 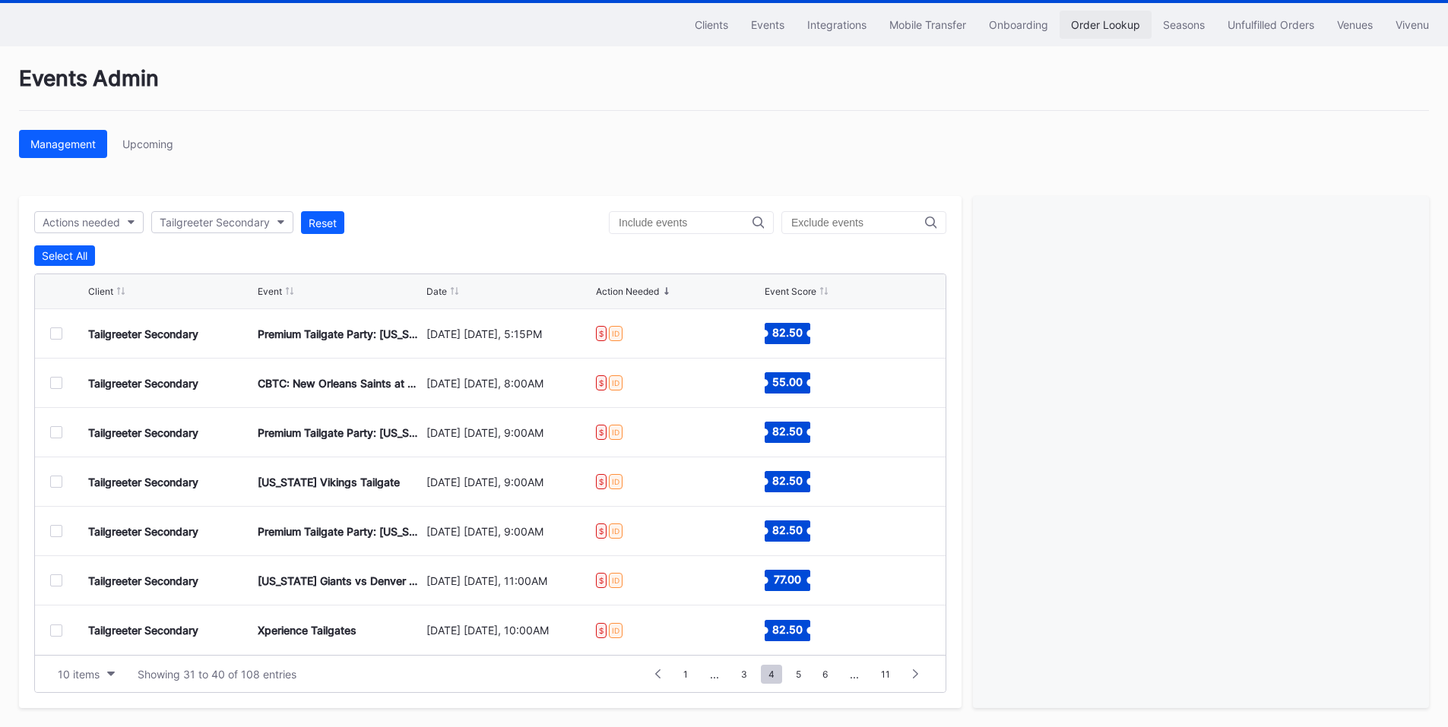 What do you see at coordinates (788, 382) in the screenshot?
I see `text: 55.00` at bounding box center [788, 382].